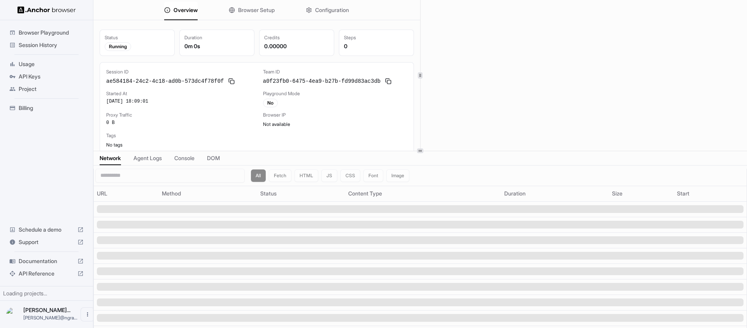 The height and width of the screenshot is (328, 747). What do you see at coordinates (270, 103) in the screenshot?
I see `div: No` at bounding box center [270, 103].